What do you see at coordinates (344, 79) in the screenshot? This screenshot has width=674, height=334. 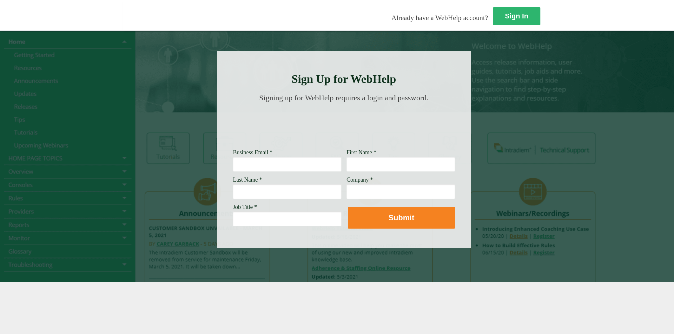 I see `strong: Sign Up for WebHelp` at bounding box center [344, 79].